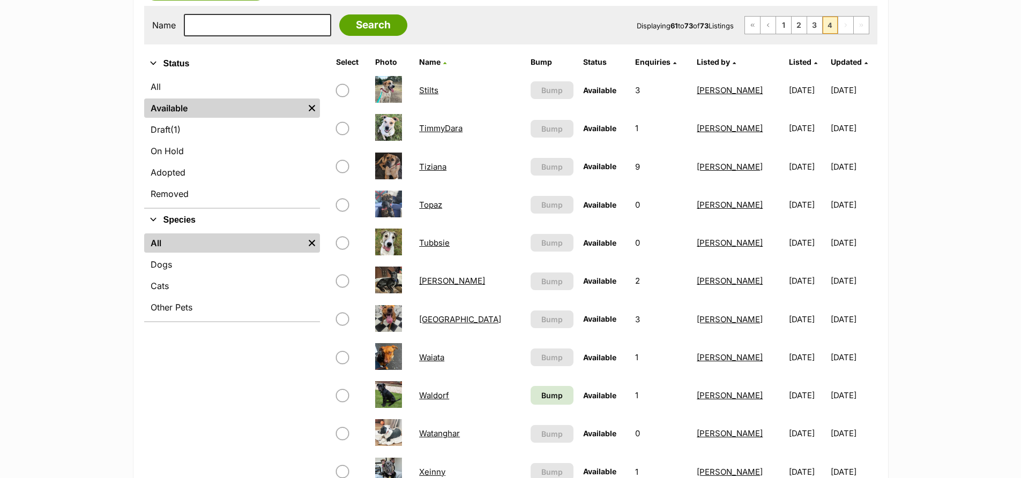 The image size is (1021, 478). Describe the element at coordinates (551, 62) in the screenshot. I see `th: Bump` at that location.